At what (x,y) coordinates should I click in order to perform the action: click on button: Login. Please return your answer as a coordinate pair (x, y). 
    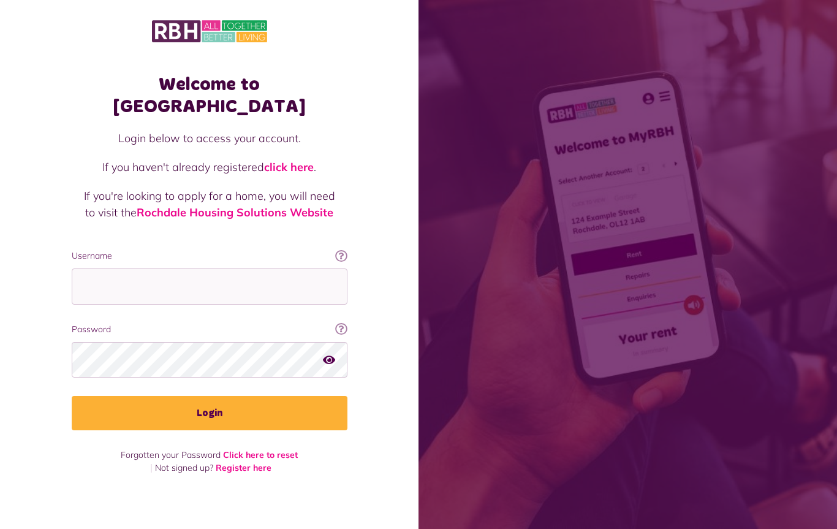
    Looking at the image, I should click on (210, 413).